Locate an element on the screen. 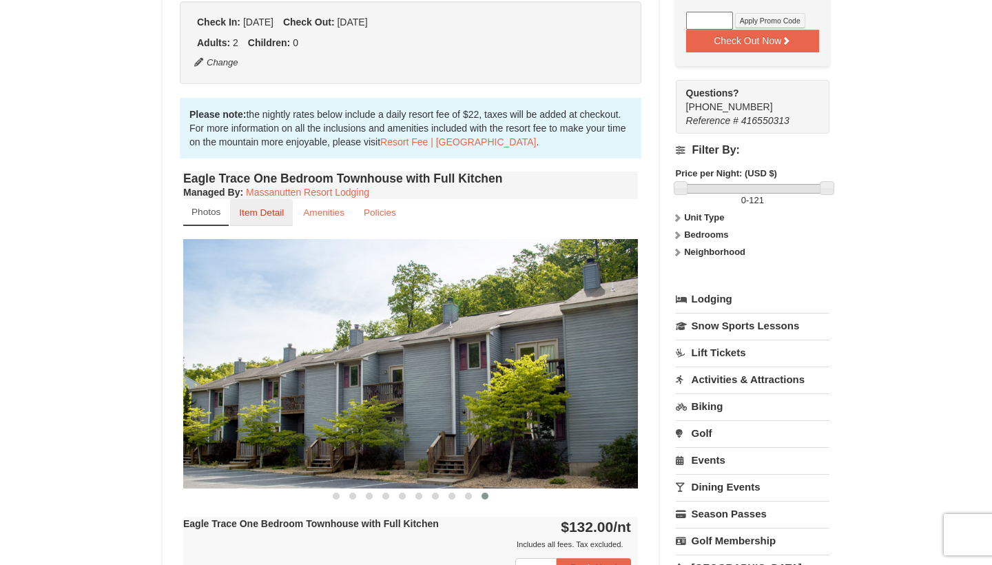 This screenshot has height=565, width=992. a: Massanutten Resort Lodging is located at coordinates (307, 192).